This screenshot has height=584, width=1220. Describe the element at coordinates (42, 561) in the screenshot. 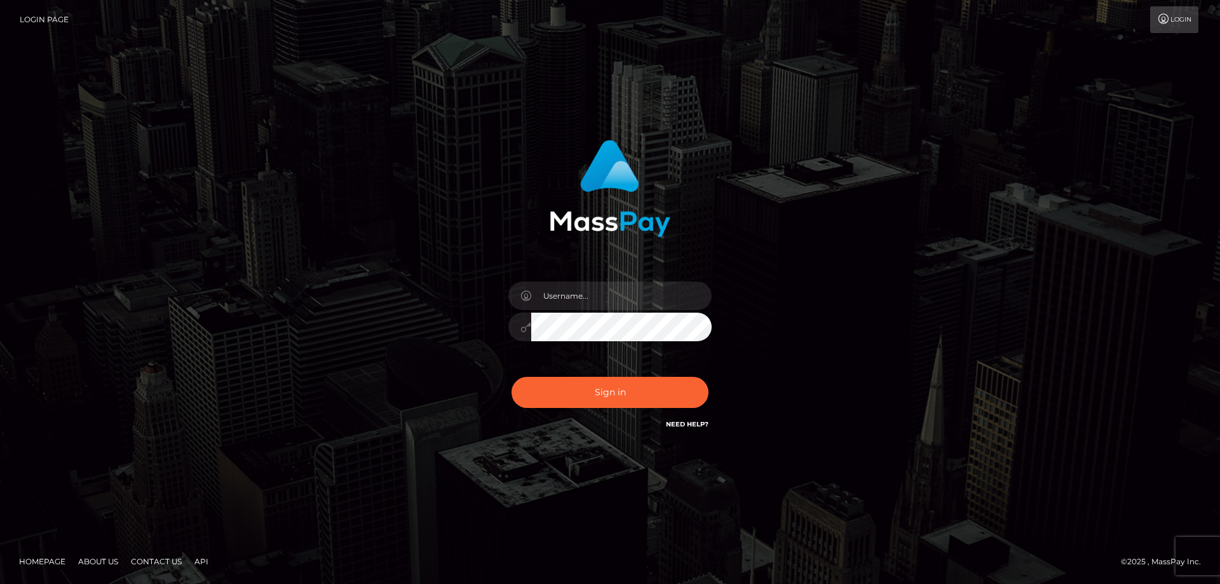

I see `a: Homepage` at that location.